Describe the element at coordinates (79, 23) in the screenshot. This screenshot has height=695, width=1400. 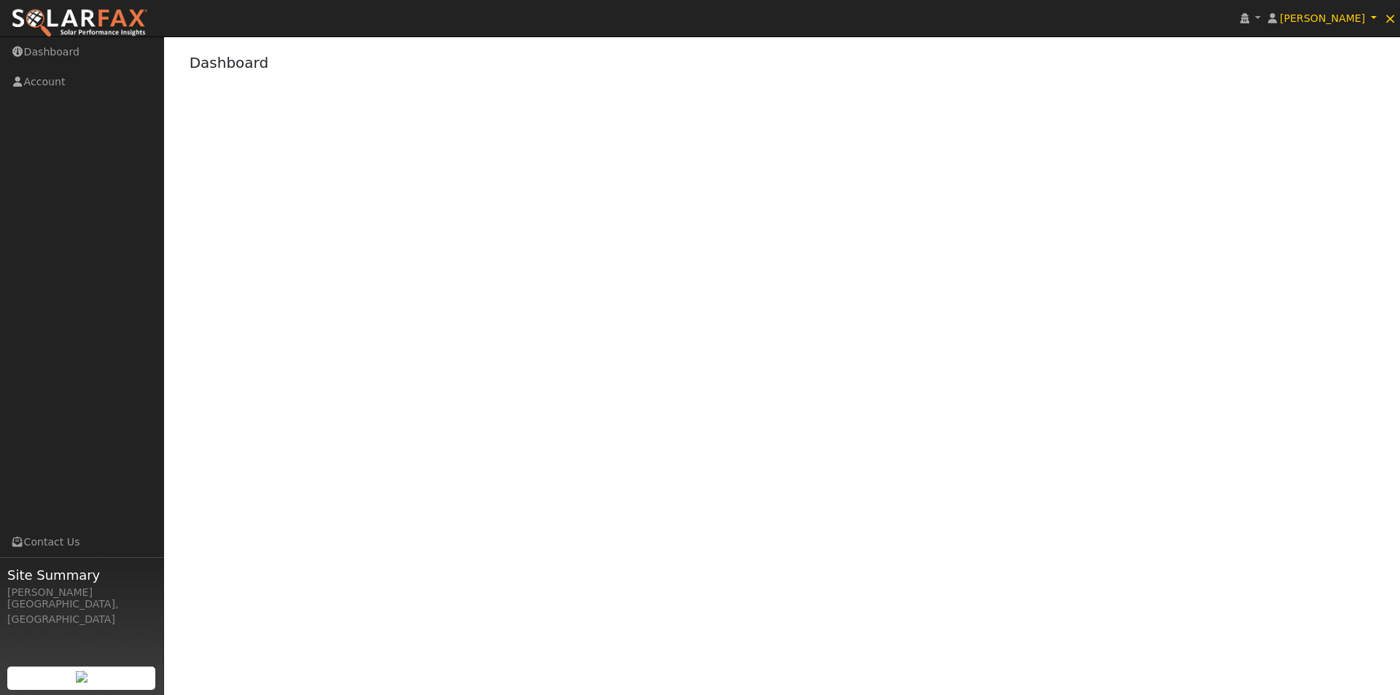
I see `img: SolarFax` at that location.